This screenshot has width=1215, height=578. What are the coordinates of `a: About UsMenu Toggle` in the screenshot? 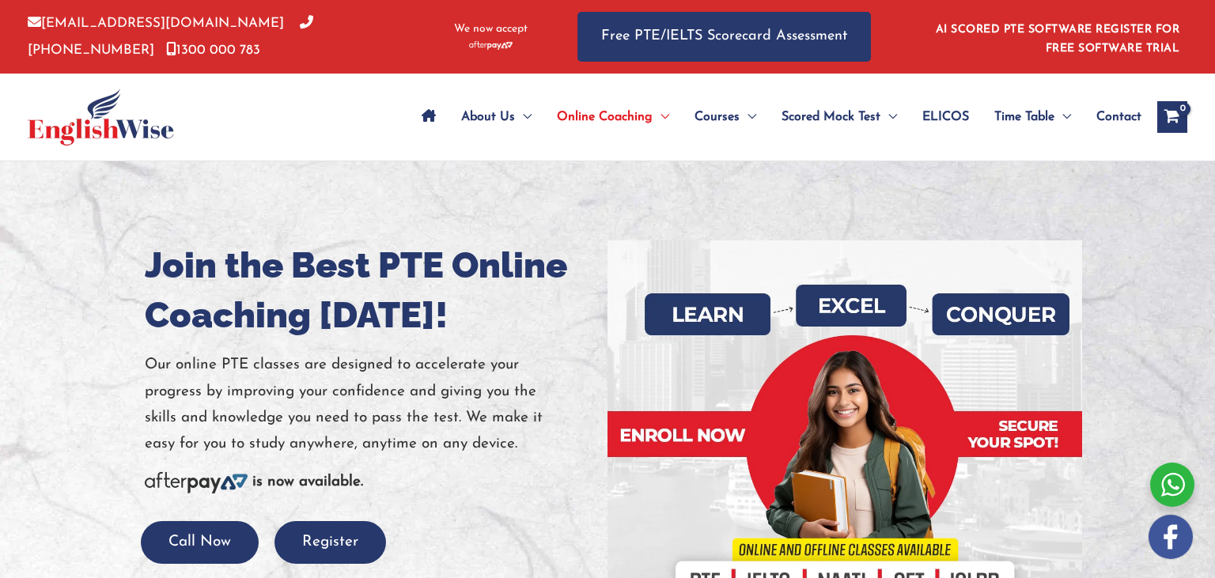 It's located at (496, 117).